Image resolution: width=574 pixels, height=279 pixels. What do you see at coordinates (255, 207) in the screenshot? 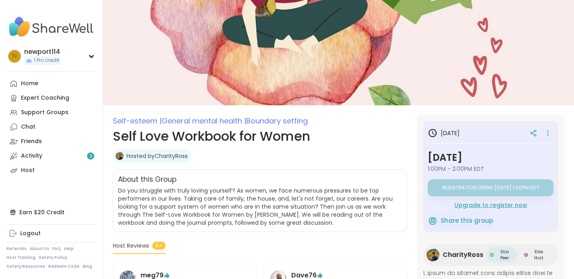
I see `span: Do you struggle with truly loving yourself? As women, we face numerous pressures to be top perfor...` at bounding box center [255, 207].